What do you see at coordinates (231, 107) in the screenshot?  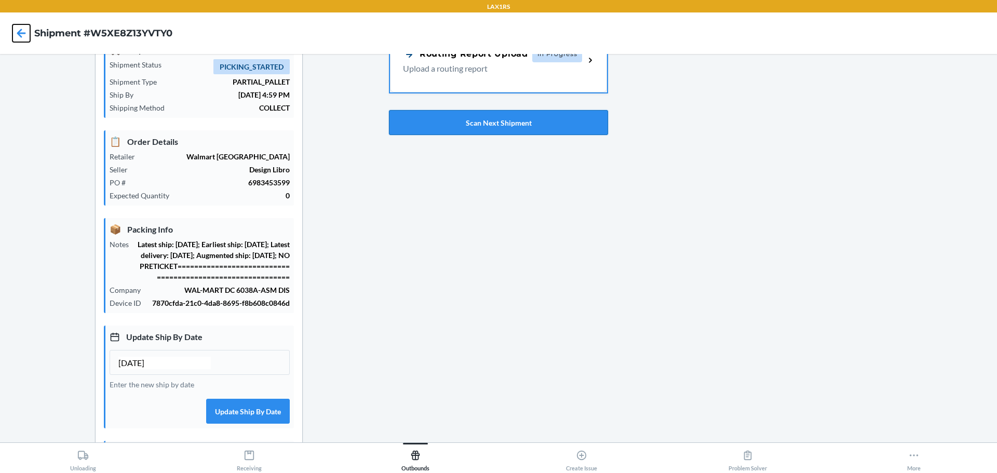 I see `p: COLLECT` at bounding box center [231, 107].